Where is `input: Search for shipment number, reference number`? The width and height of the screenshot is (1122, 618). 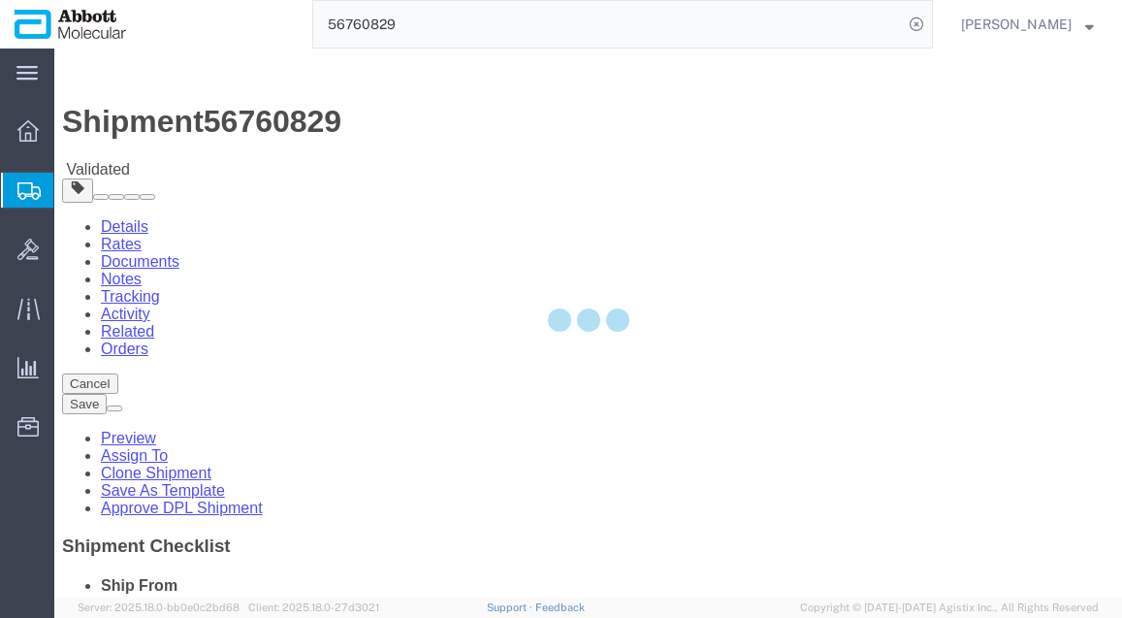
input: Search for shipment number, reference number is located at coordinates (608, 24).